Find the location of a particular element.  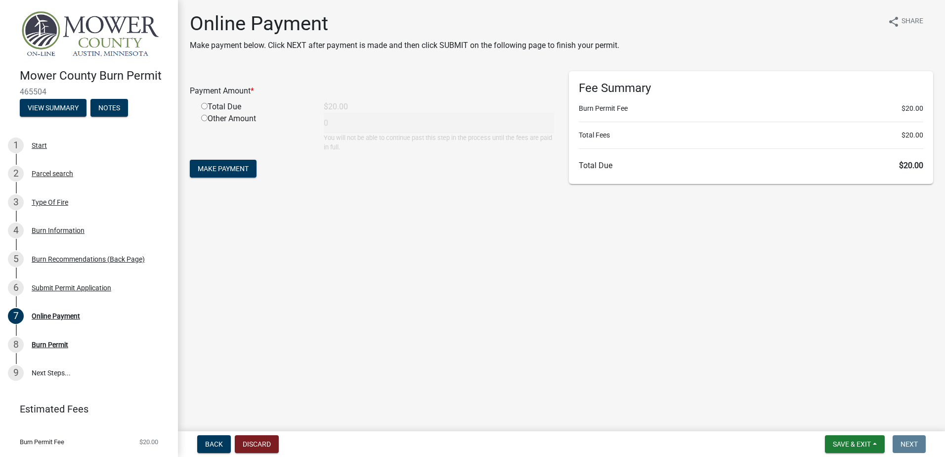

wm-modal-confirm: Notes is located at coordinates (109, 108).